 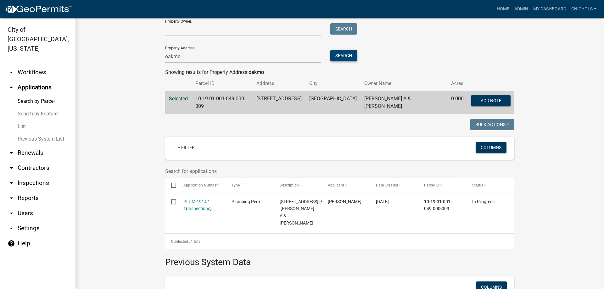 What do you see at coordinates (201, 185) in the screenshot?
I see `datatable-header-cell: Application Number` at bounding box center [201, 185].